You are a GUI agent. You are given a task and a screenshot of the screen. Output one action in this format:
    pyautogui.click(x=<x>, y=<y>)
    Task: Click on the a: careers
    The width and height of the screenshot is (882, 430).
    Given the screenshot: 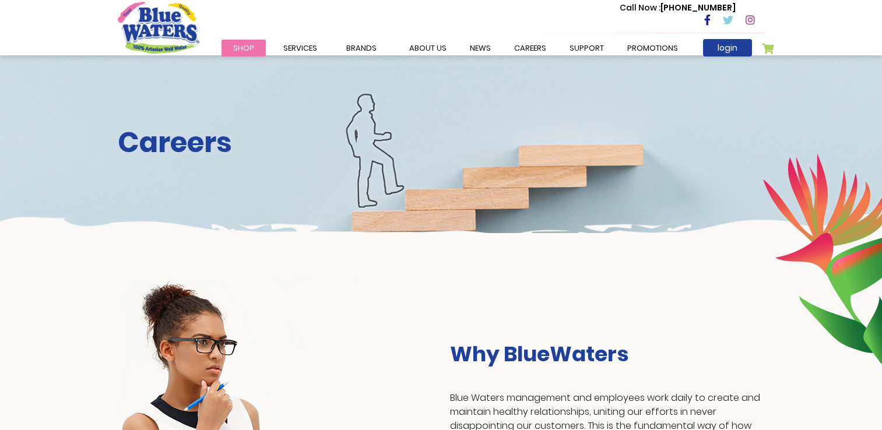 What is the action you would take?
    pyautogui.click(x=530, y=48)
    